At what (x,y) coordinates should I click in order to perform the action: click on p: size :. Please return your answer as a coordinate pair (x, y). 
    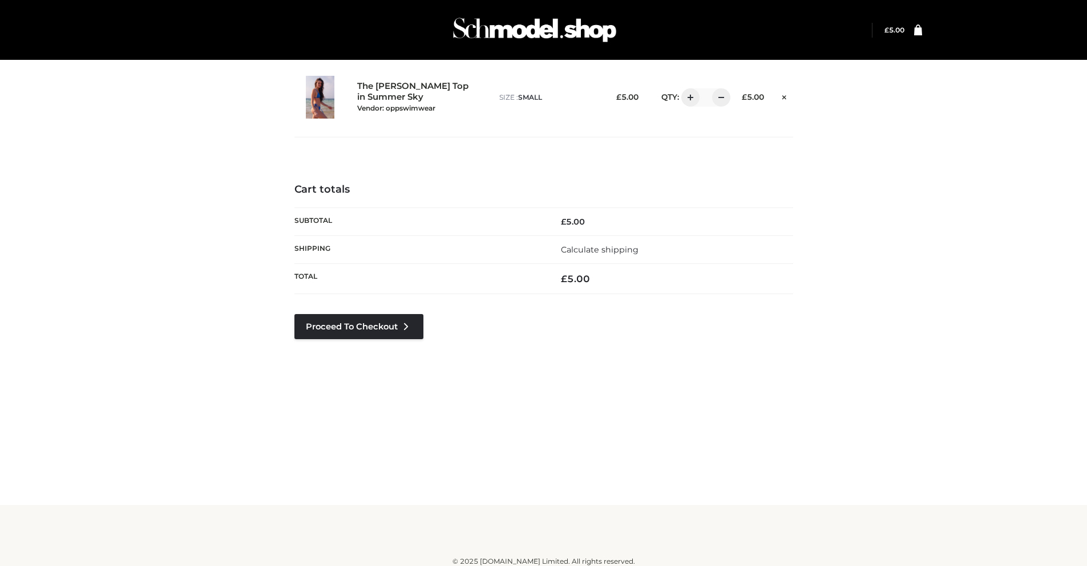
    Looking at the image, I should click on (548, 98).